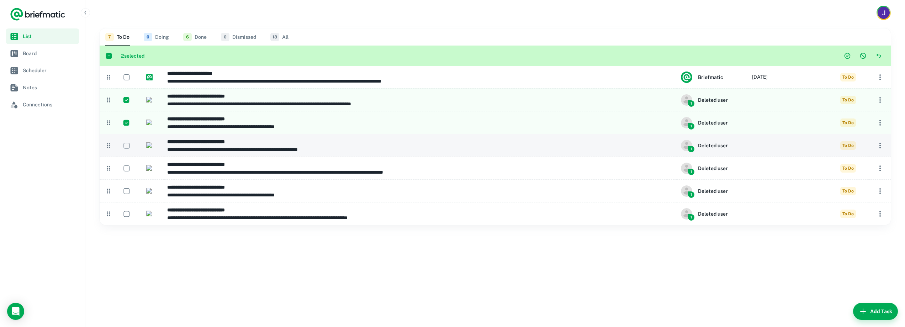  What do you see at coordinates (195, 37) in the screenshot?
I see `button: Done` at bounding box center [195, 37].